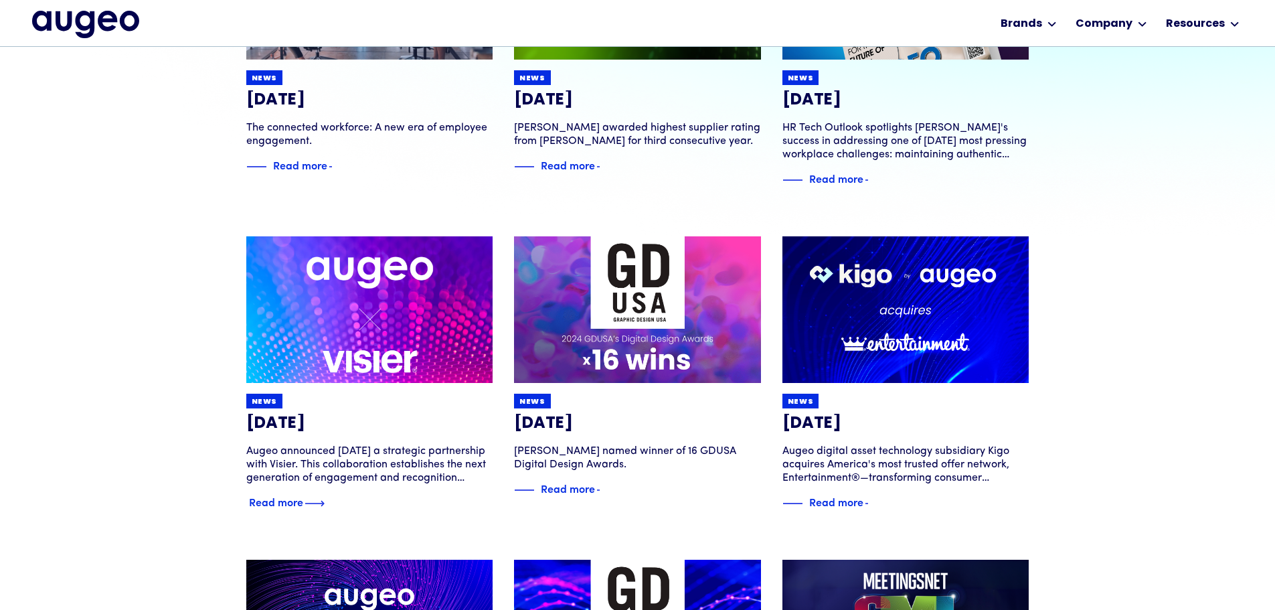 This screenshot has height=610, width=1275. Describe the element at coordinates (1021, 24) in the screenshot. I see `div: Brands` at that location.